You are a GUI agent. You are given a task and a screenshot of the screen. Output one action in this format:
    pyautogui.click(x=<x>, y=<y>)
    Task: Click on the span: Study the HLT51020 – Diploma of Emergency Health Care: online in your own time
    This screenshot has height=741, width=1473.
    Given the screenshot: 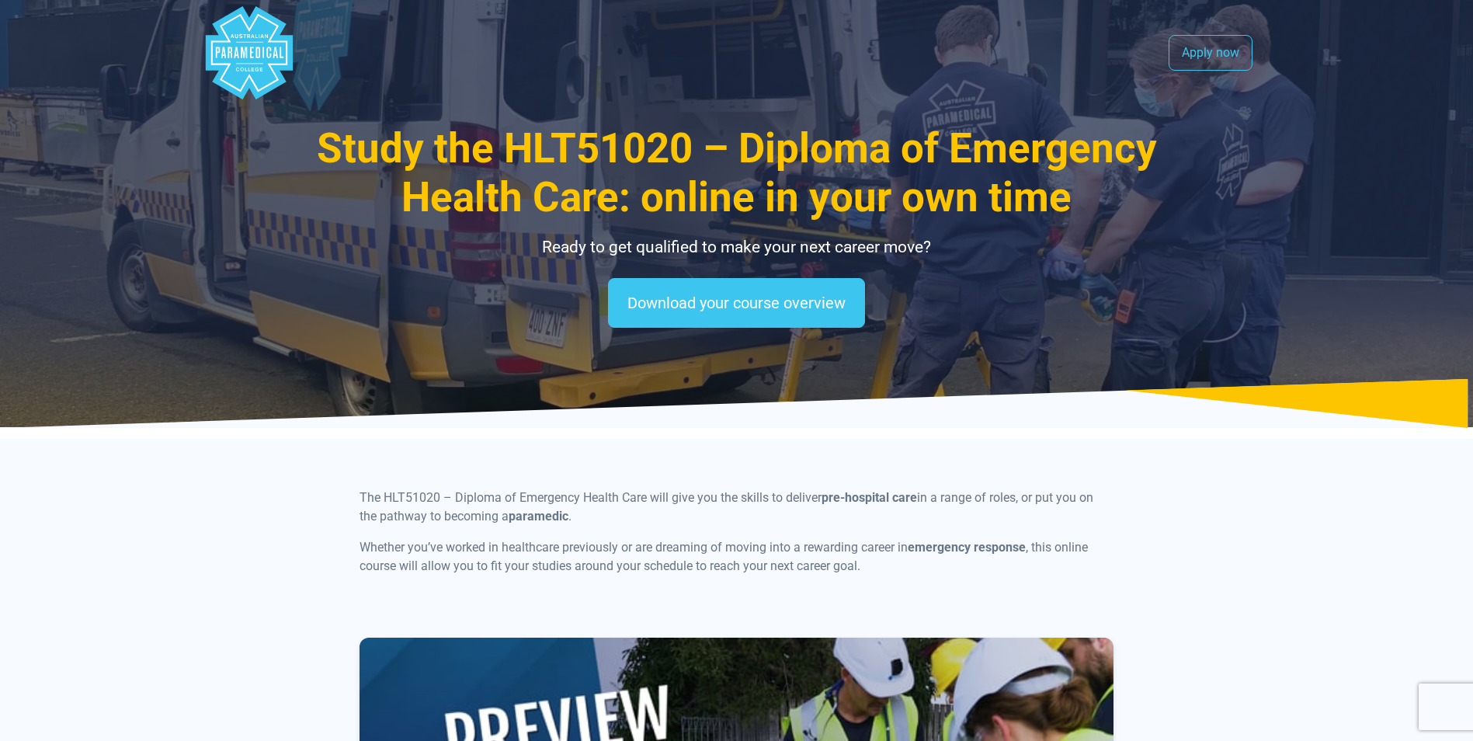 What is the action you would take?
    pyautogui.click(x=737, y=172)
    